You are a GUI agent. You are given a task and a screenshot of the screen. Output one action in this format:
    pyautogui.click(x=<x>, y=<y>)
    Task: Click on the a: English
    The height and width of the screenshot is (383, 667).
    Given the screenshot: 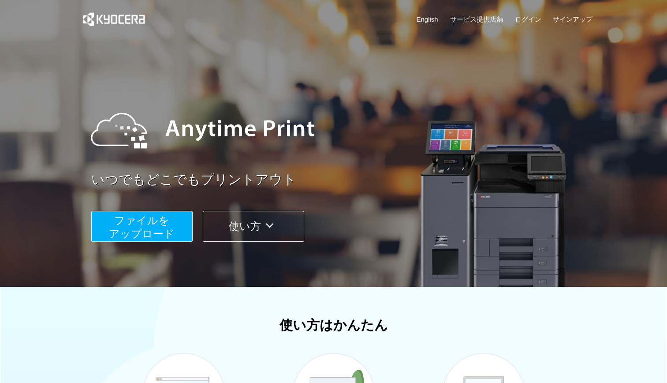 What is the action you would take?
    pyautogui.click(x=427, y=19)
    